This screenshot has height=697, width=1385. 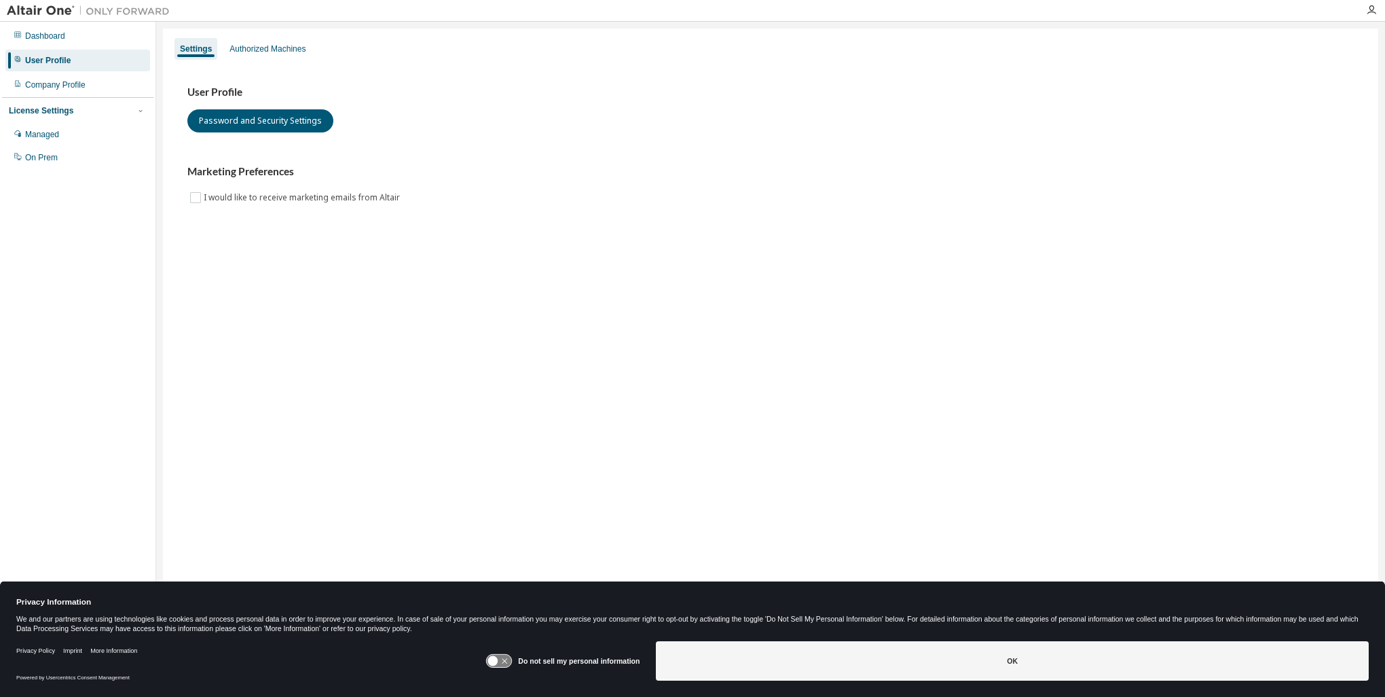 I want to click on h3: Marketing Preferences, so click(x=771, y=172).